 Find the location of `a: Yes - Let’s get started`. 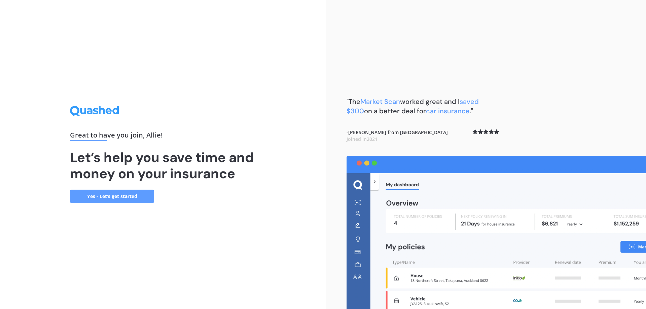

a: Yes - Let’s get started is located at coordinates (112, 196).